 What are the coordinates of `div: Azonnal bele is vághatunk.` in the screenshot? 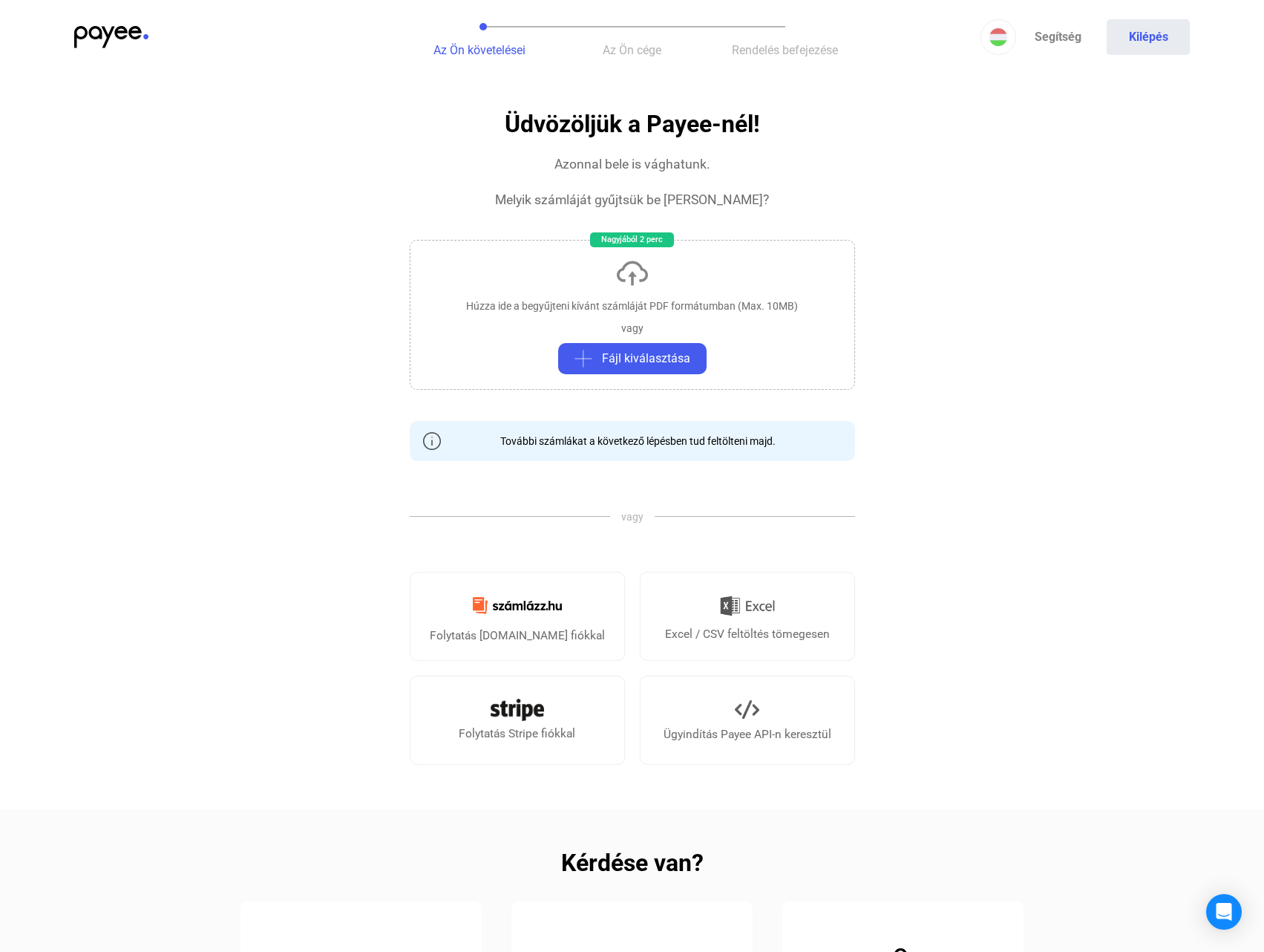 It's located at (632, 164).